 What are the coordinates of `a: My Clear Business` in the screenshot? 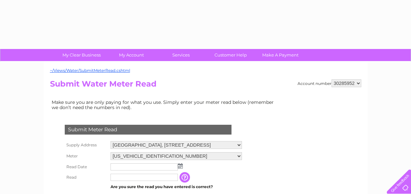 It's located at (81, 55).